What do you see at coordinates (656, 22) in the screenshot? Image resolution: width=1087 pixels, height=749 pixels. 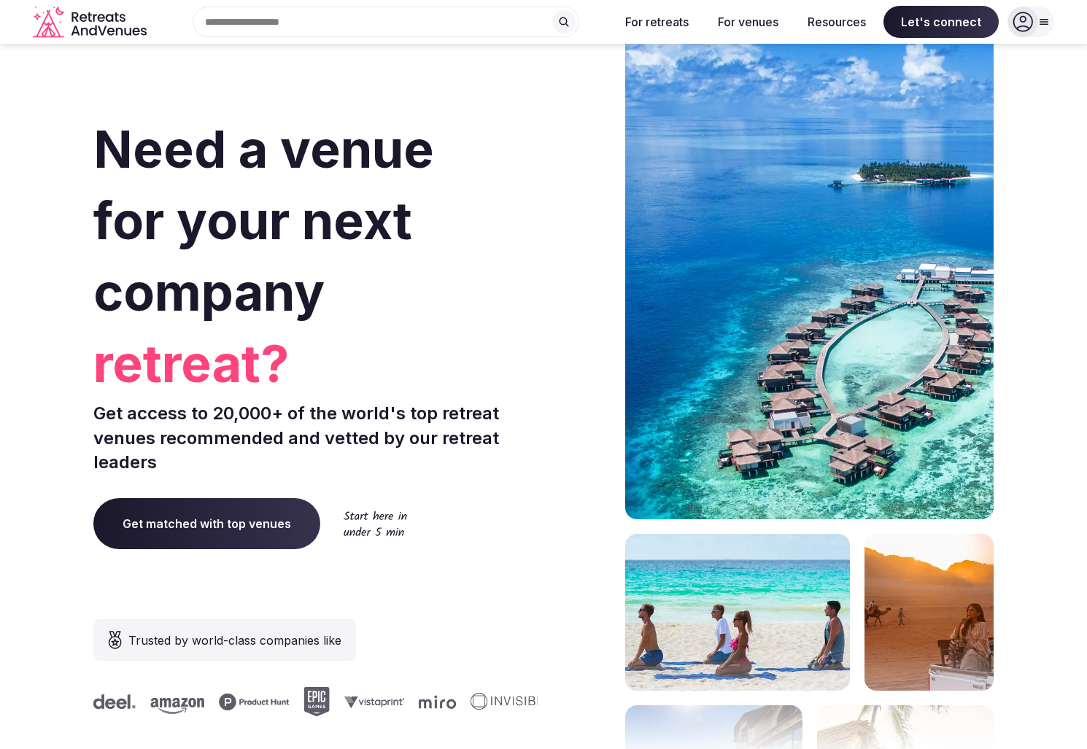 I see `button: For retreats` at bounding box center [656, 22].